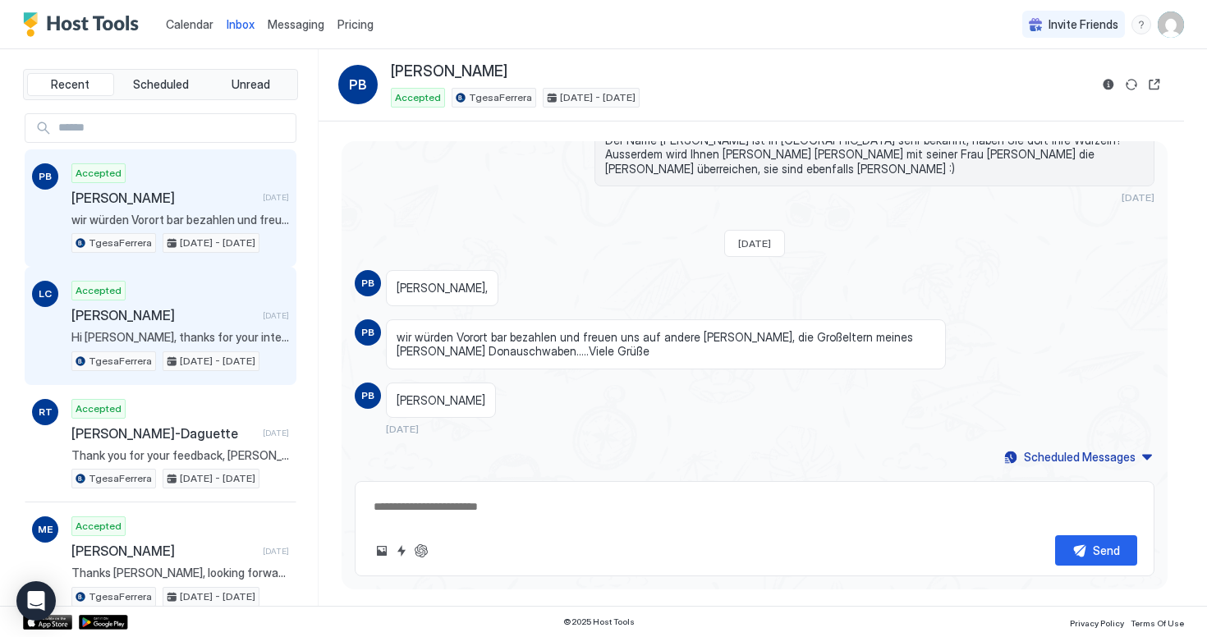 This screenshot has height=637, width=1207. Describe the element at coordinates (250, 85) in the screenshot. I see `span: Unread` at that location.